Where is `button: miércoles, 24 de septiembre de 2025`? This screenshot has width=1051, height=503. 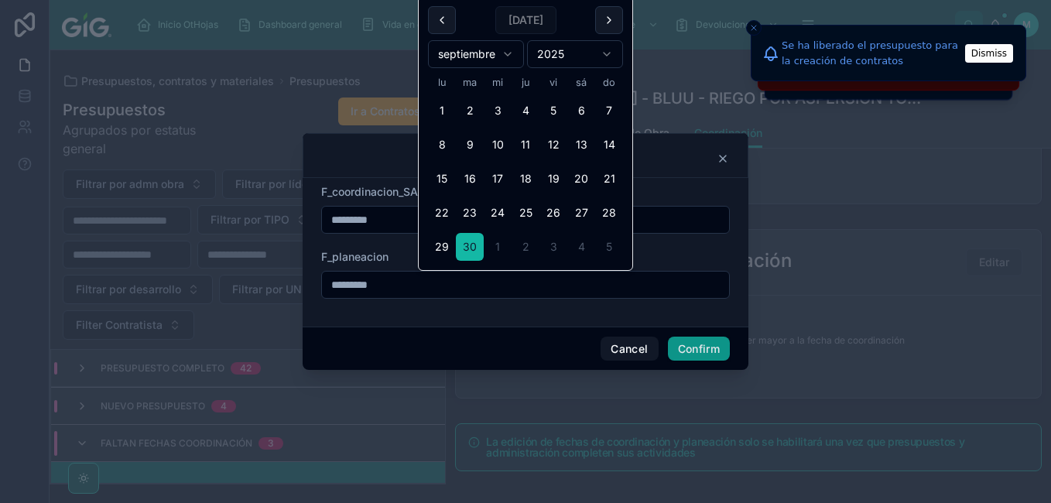
button: miércoles, 24 de septiembre de 2025 is located at coordinates (498, 213).